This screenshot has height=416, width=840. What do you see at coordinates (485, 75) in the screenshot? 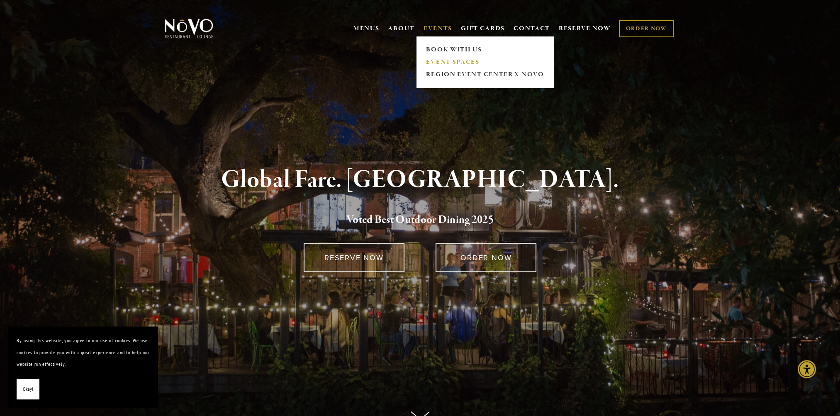
I see `a: REGION EVENT CENTER x NOVO` at bounding box center [485, 75].